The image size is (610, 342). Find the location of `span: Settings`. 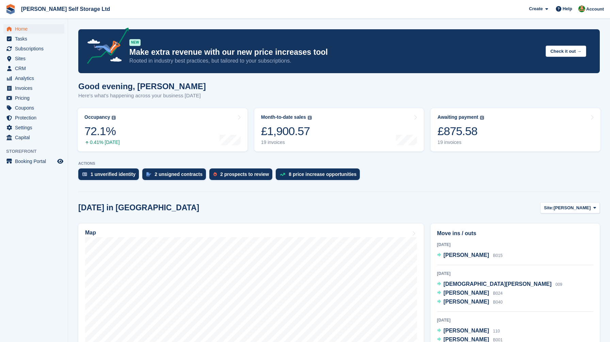

span: Settings is located at coordinates (35, 128).